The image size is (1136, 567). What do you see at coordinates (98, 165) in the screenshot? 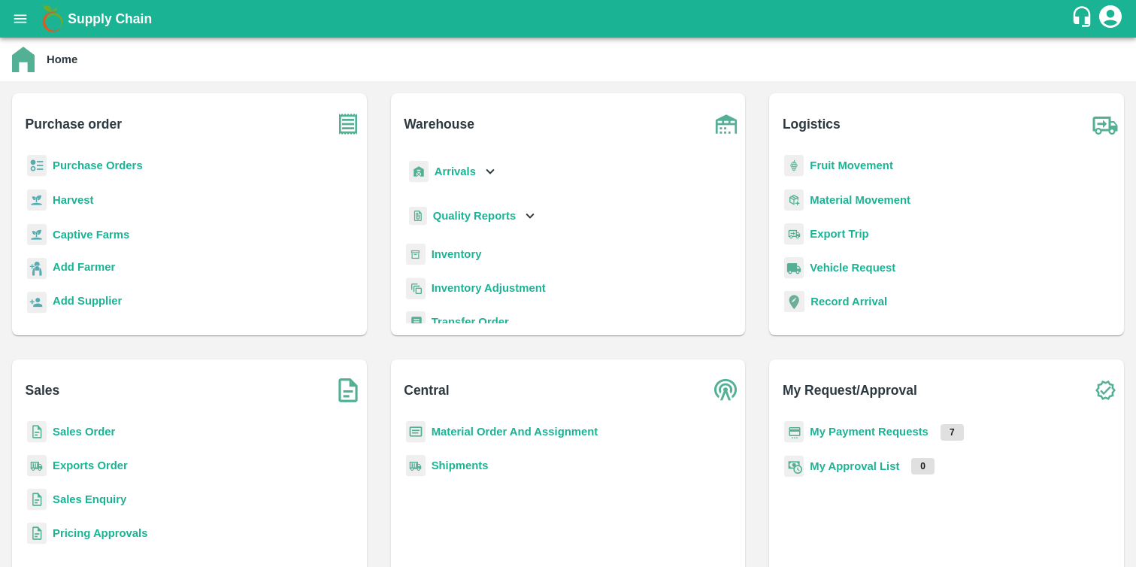
I see `b: Purchase Orders` at bounding box center [98, 165].